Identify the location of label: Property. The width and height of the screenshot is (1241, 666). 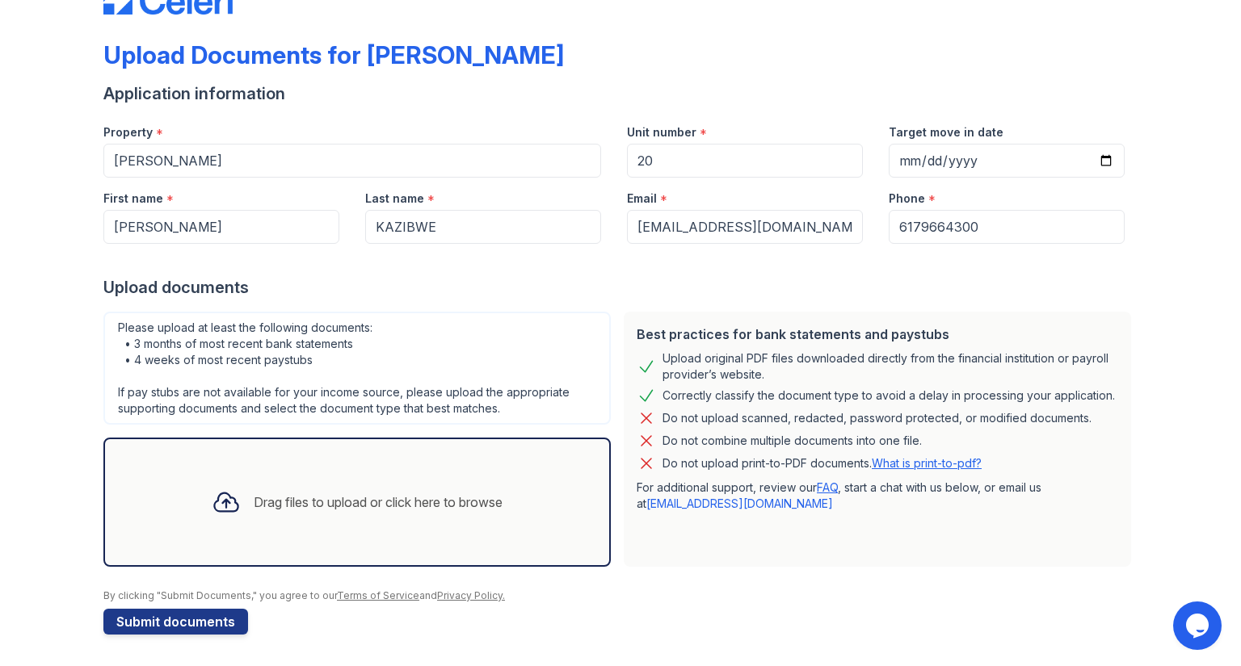
(128, 132).